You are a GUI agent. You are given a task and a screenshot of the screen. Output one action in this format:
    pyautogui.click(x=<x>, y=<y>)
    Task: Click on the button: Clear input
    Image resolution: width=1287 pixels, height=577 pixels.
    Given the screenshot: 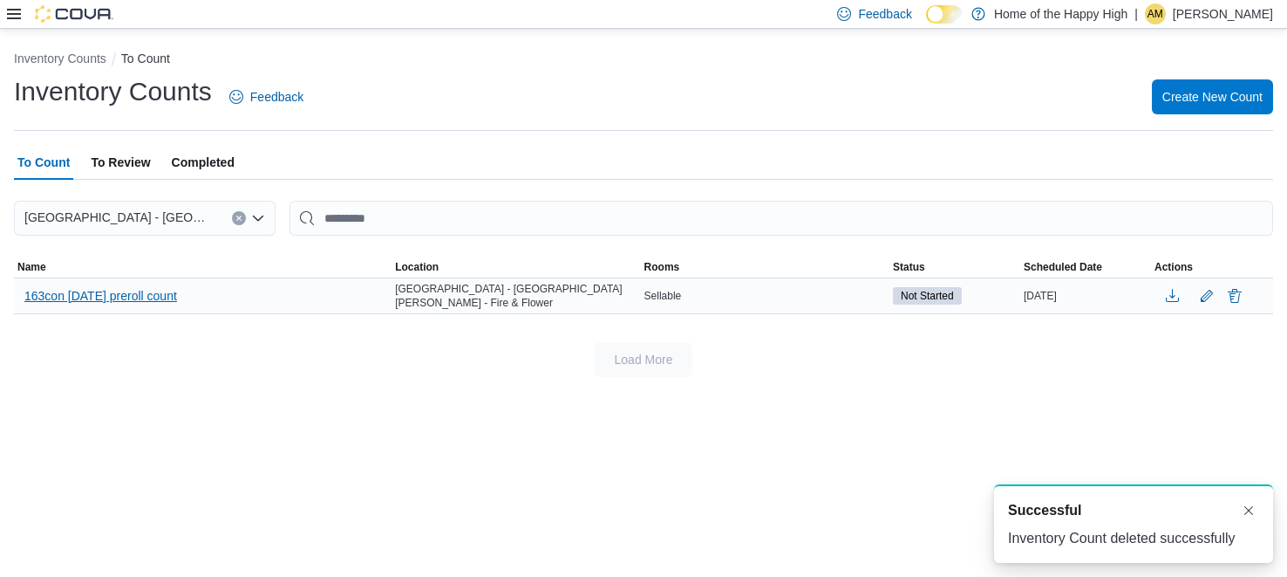 What is the action you would take?
    pyautogui.click(x=239, y=218)
    